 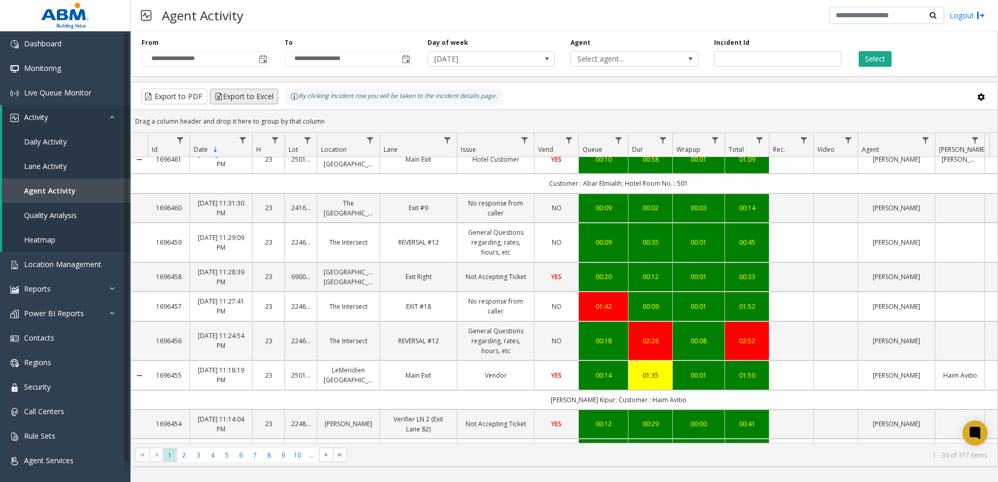 I want to click on a: 00:29, so click(x=650, y=424).